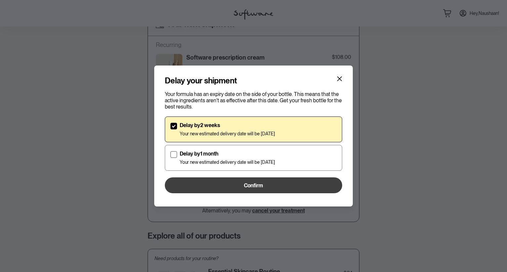 This screenshot has width=507, height=272. Describe the element at coordinates (227, 125) in the screenshot. I see `p: Delay by 2 weeks` at that location.